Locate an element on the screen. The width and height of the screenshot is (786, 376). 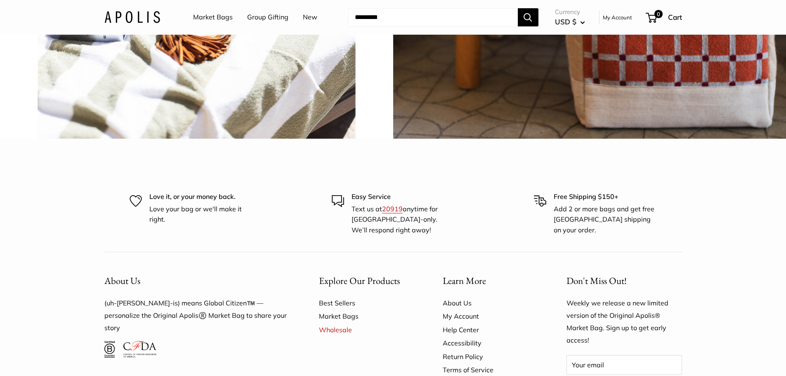
button: Search is located at coordinates (528, 17).